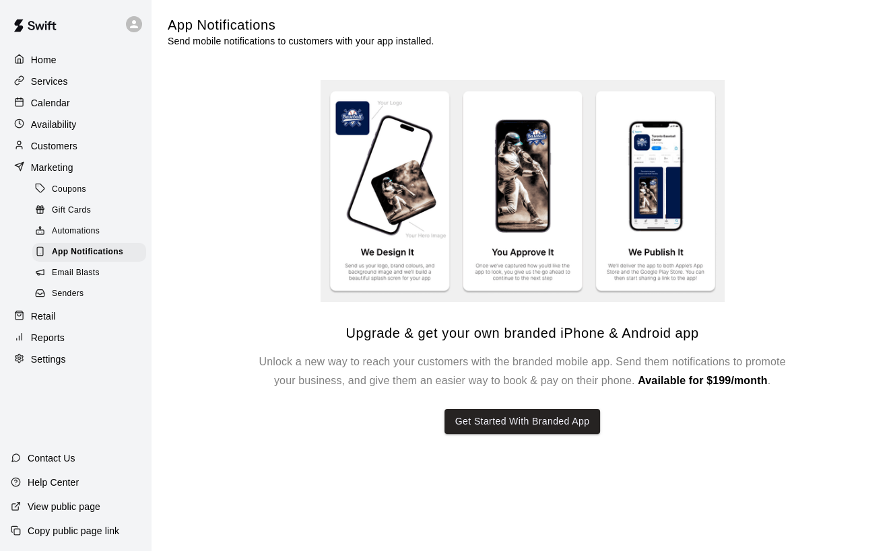  I want to click on div: App Notifications, so click(89, 252).